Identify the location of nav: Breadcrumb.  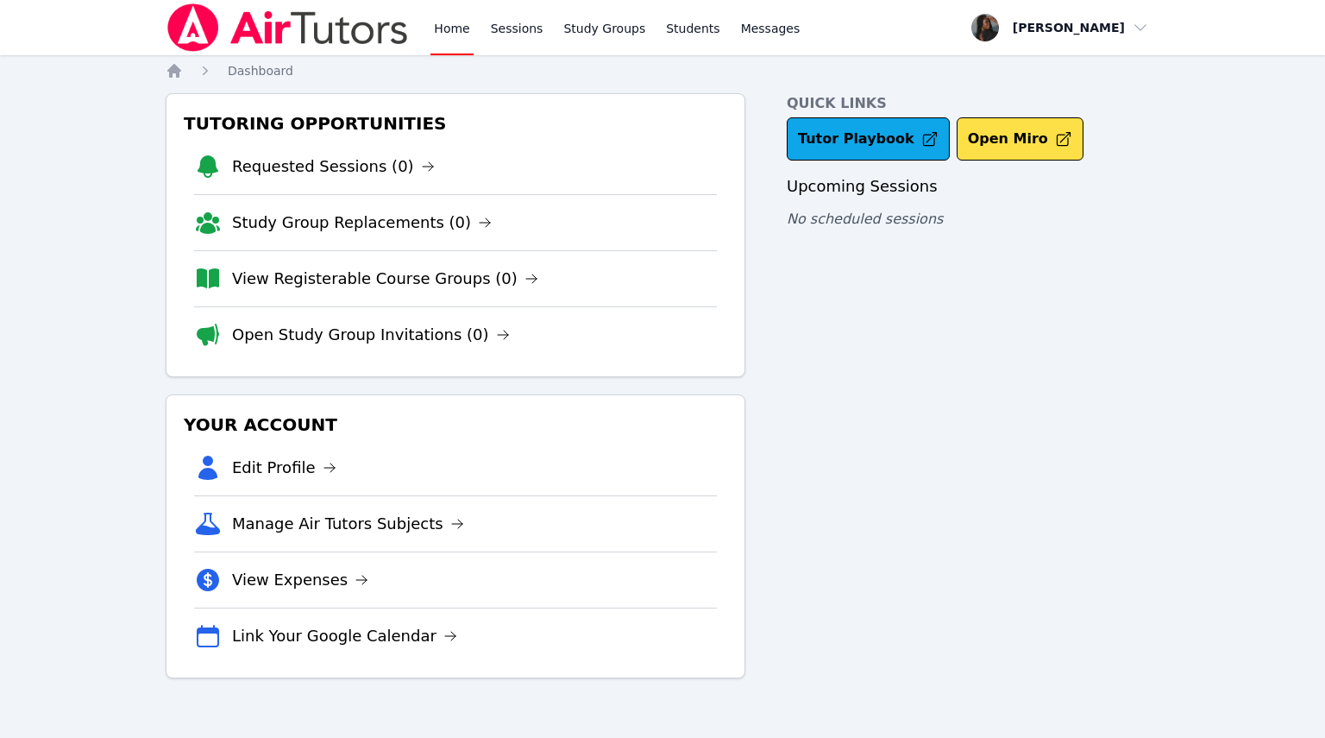
(662, 71).